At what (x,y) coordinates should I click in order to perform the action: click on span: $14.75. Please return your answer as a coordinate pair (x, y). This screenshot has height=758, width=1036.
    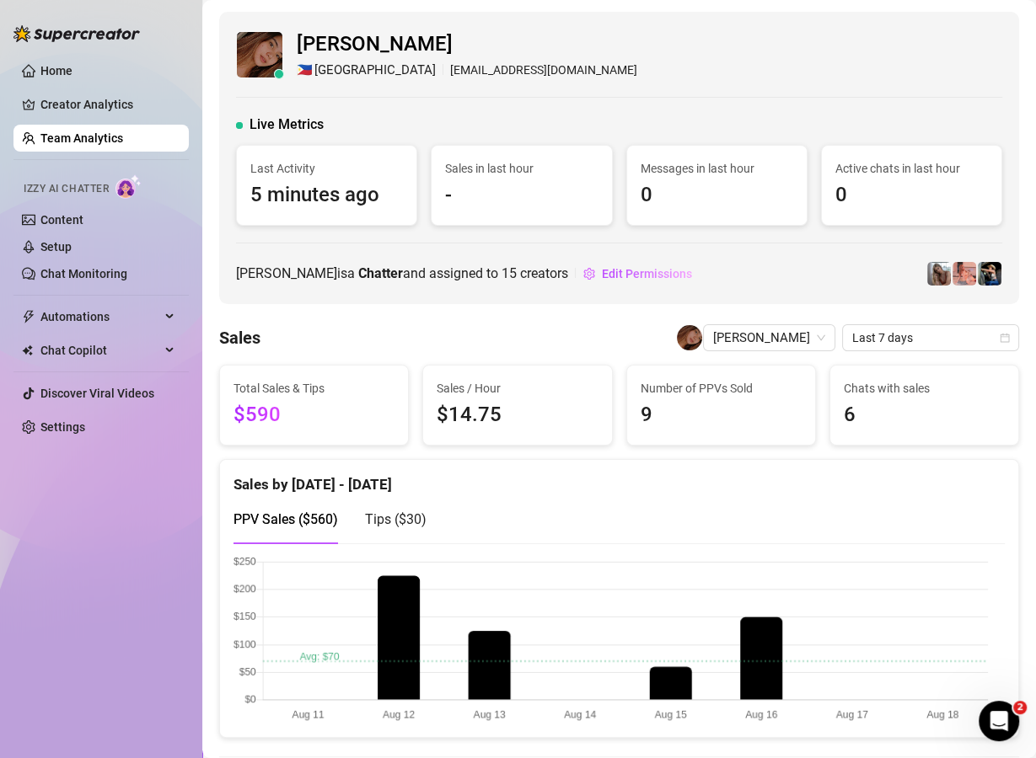
    Looking at the image, I should click on (517, 415).